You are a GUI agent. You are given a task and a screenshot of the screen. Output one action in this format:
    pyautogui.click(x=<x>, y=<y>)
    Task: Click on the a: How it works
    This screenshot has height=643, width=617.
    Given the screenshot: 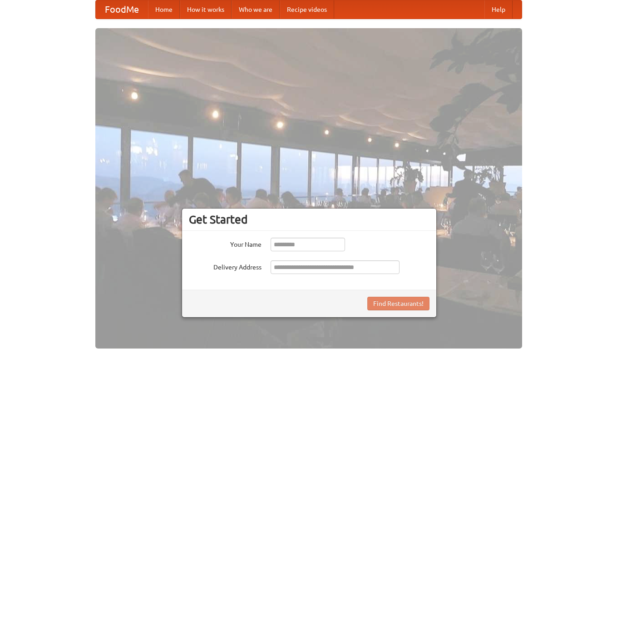 What is the action you would take?
    pyautogui.click(x=206, y=10)
    